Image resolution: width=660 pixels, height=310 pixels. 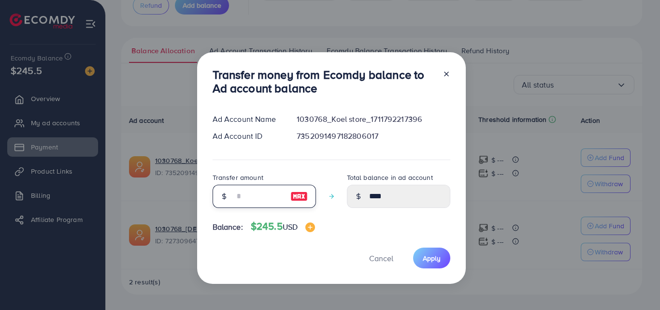 What do you see at coordinates (247, 119) in the screenshot?
I see `div: Ad Account Name` at bounding box center [247, 119].